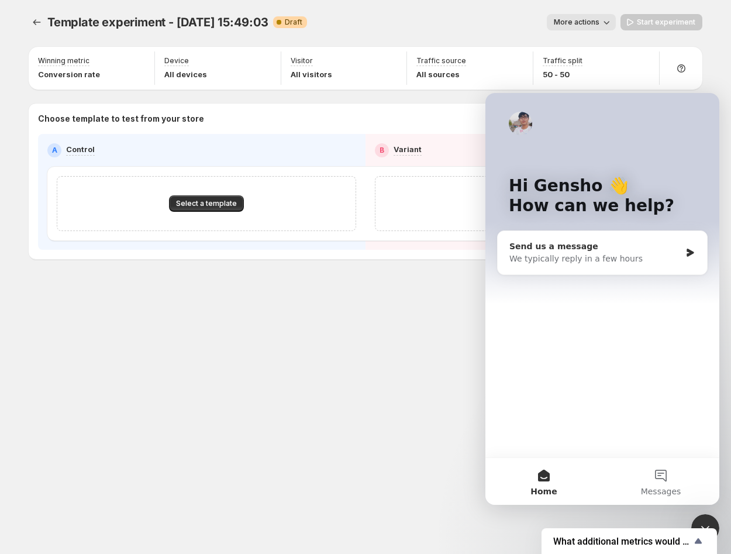 The image size is (731, 554). Describe the element at coordinates (35, 30) in the screenshot. I see `img: Profile image for Antony` at that location.